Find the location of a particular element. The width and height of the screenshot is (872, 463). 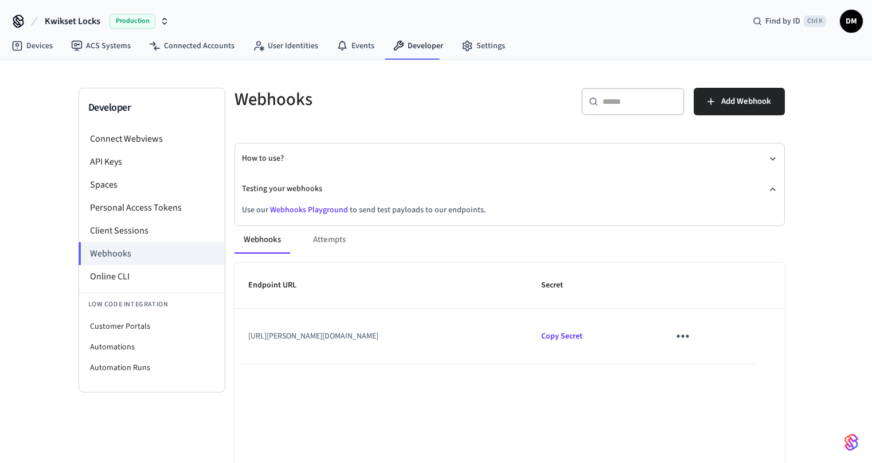

button: Add Webhook is located at coordinates (739, 101).